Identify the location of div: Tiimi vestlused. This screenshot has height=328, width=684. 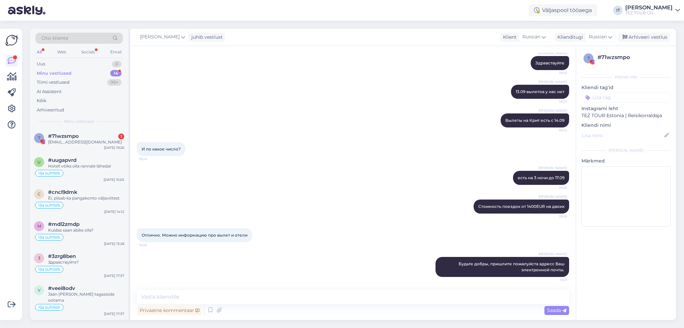
(53, 82).